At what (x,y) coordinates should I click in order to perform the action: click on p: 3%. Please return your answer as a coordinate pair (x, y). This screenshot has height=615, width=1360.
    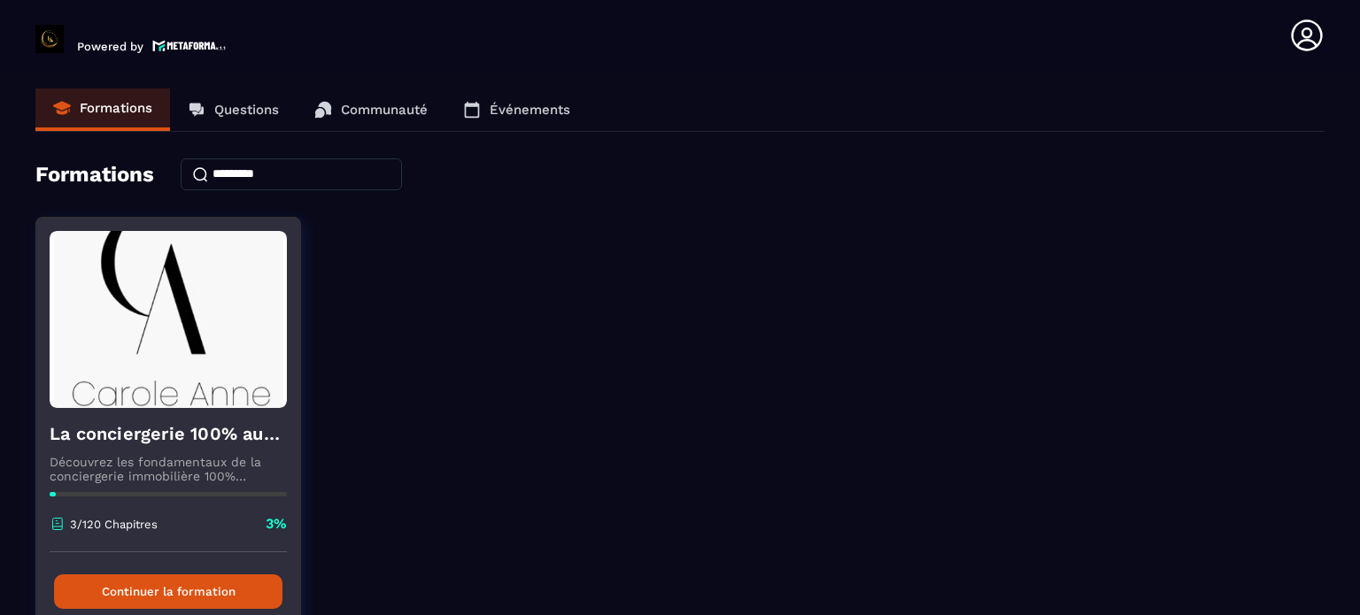
    Looking at the image, I should click on (276, 524).